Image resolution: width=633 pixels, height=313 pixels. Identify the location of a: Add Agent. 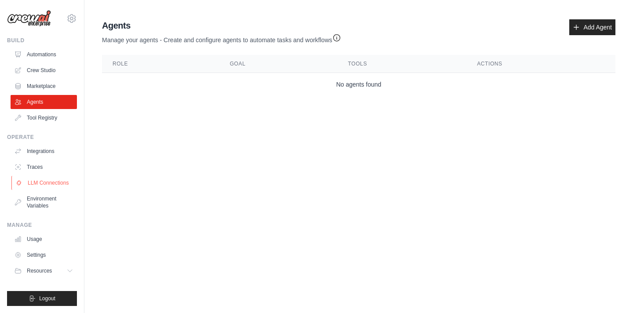
(592, 27).